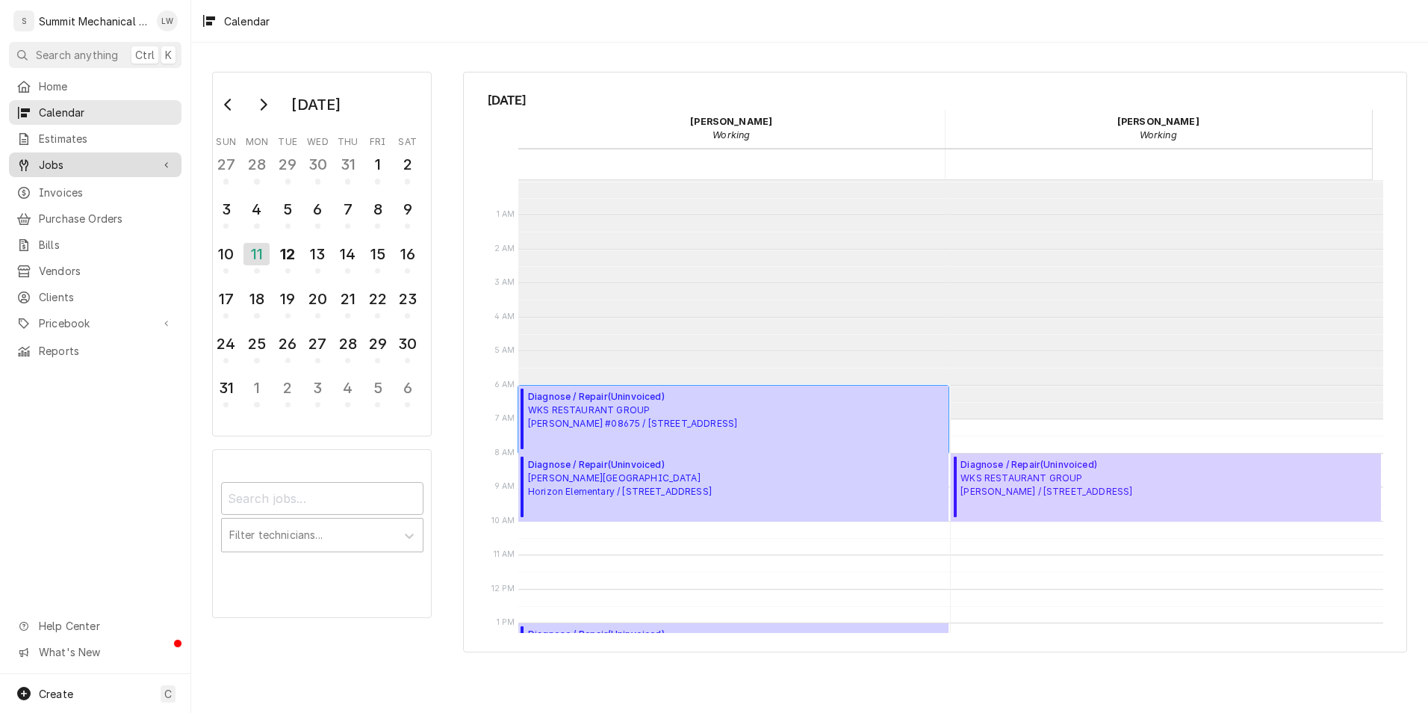 This screenshot has height=713, width=1428. I want to click on div: [Service] Diagnose / Repair Murray School District Horizon Elementary / 5180 700 W, Murray, UT 84..., so click(734, 487).